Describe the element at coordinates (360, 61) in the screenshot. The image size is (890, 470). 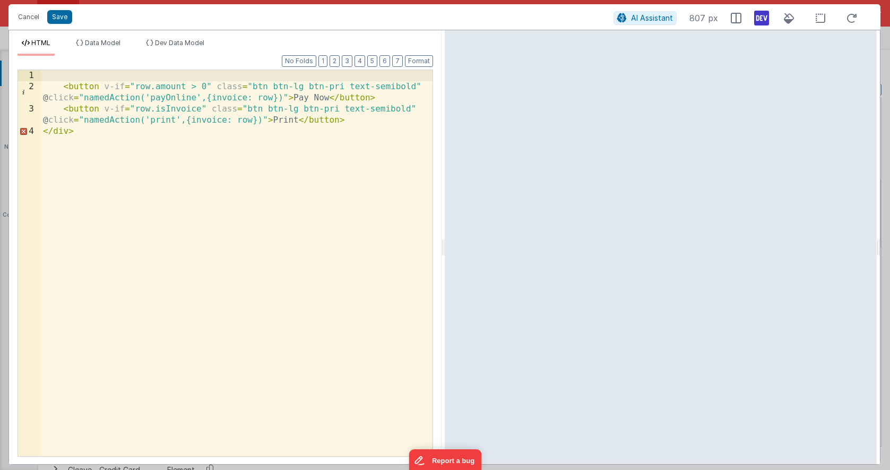
I see `button: 4` at that location.